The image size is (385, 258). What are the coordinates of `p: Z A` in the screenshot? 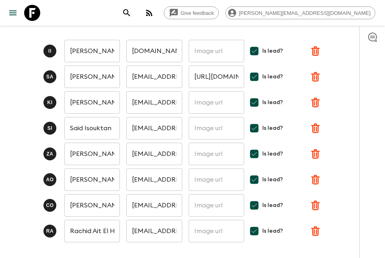 It's located at (49, 154).